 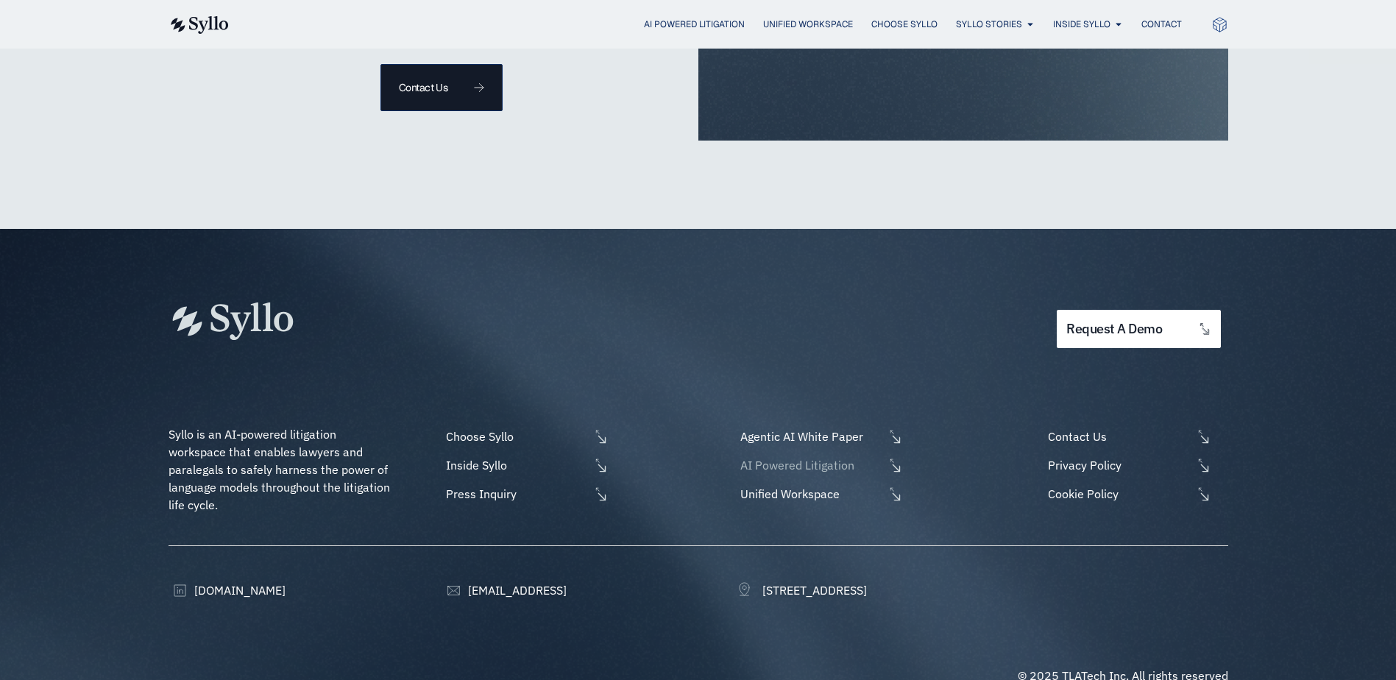 What do you see at coordinates (1114, 329) in the screenshot?
I see `span: request a demo` at bounding box center [1114, 329].